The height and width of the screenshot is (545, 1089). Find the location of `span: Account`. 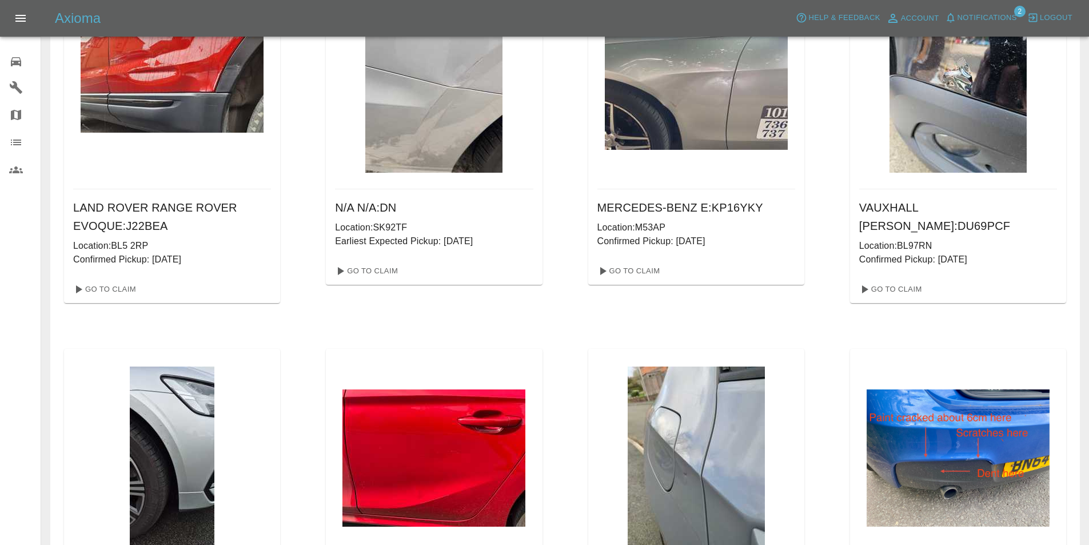

span: Account is located at coordinates (920, 18).